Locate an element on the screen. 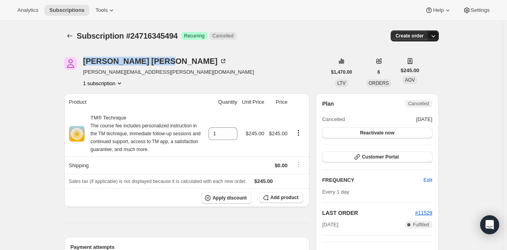 This screenshot has height=250, width=507. button: Analytics is located at coordinates (28, 10).